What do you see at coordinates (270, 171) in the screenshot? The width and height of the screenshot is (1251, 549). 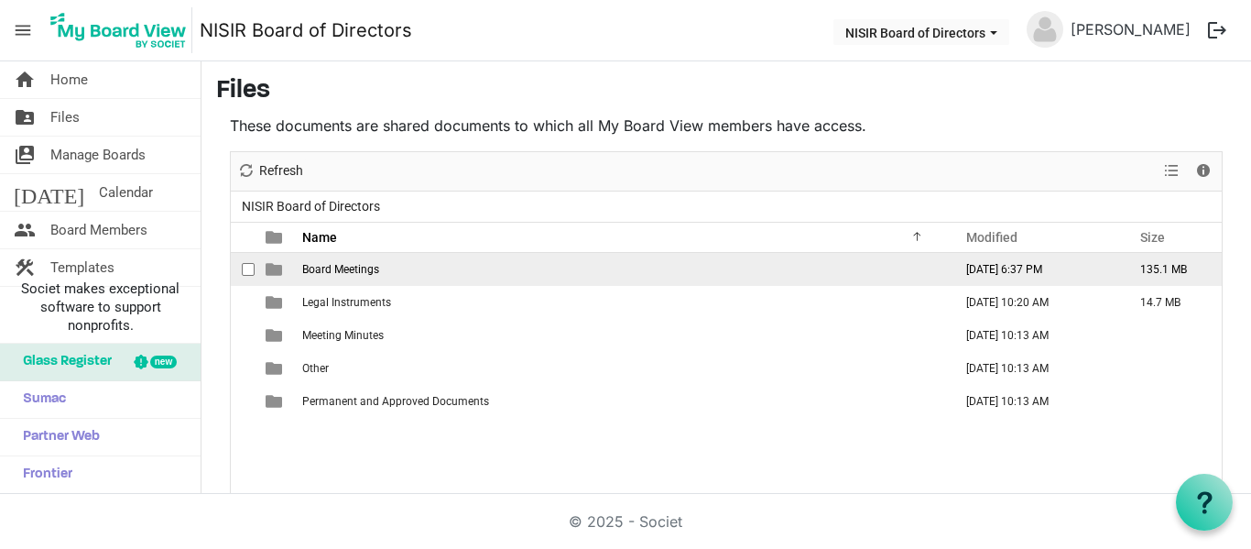 I see `div: Refresh` at bounding box center [270, 171].